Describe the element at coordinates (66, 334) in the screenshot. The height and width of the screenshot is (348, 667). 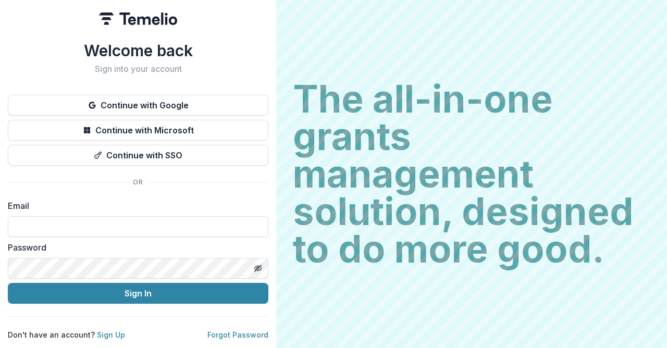
I see `p: Don't have an account?` at that location.